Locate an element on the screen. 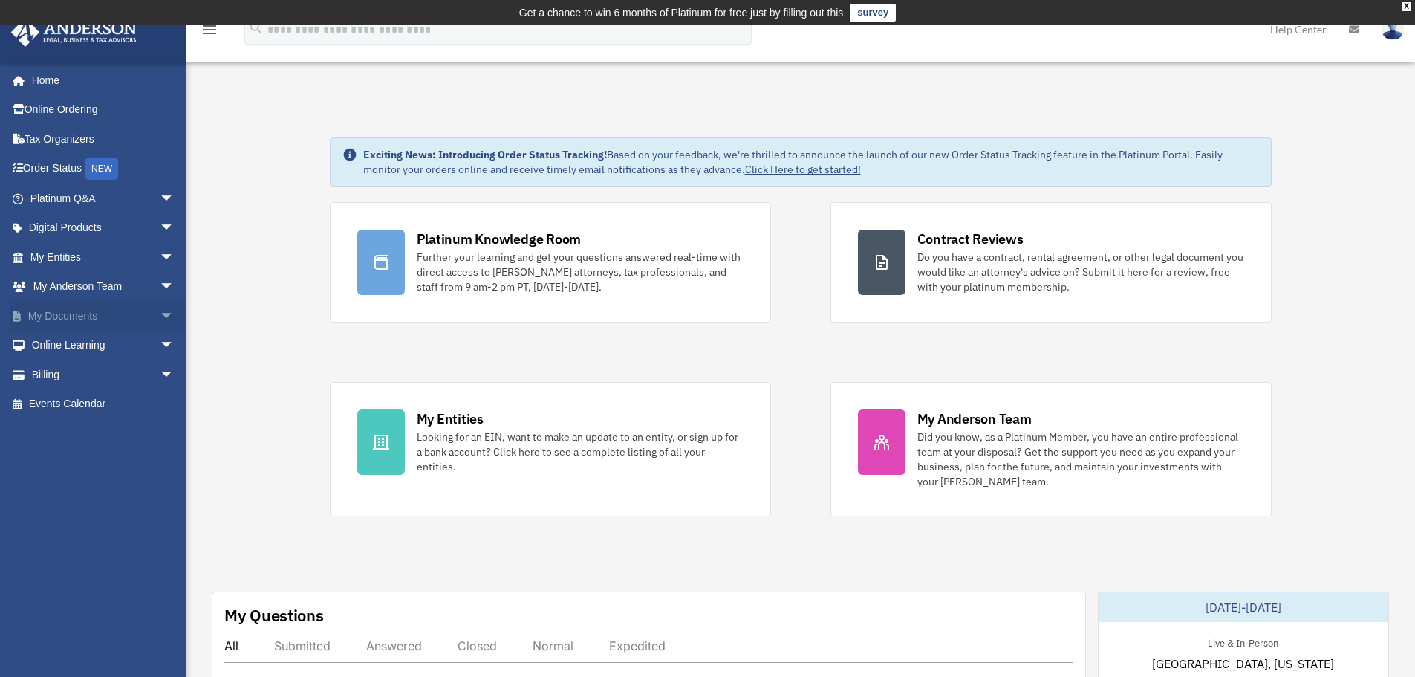 The height and width of the screenshot is (677, 1415). a: Order StatusNEW is located at coordinates (103, 169).